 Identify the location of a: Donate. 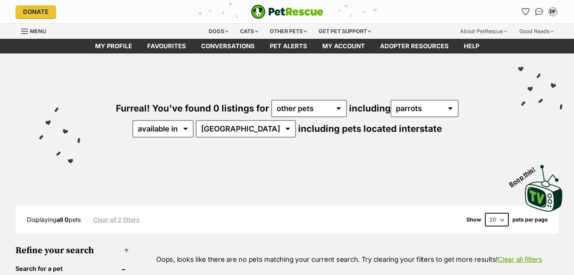
(36, 12).